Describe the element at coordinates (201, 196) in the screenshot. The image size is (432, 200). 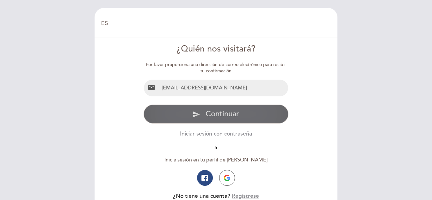
I see `span: ¿No tiene una cuenta?` at that location.